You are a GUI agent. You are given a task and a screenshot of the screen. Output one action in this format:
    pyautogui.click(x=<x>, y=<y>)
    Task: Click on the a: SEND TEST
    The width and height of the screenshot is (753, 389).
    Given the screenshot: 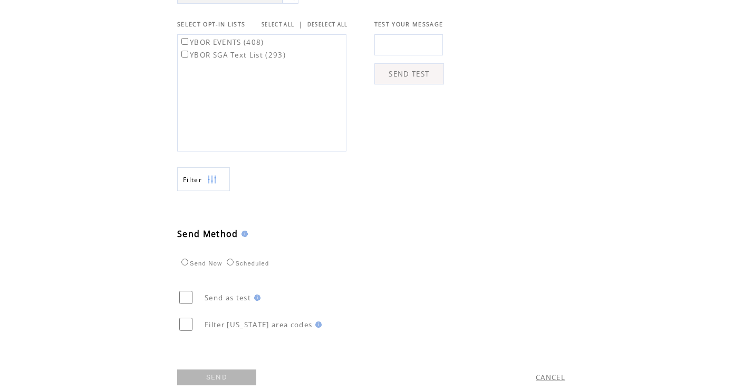 What is the action you would take?
    pyautogui.click(x=409, y=74)
    